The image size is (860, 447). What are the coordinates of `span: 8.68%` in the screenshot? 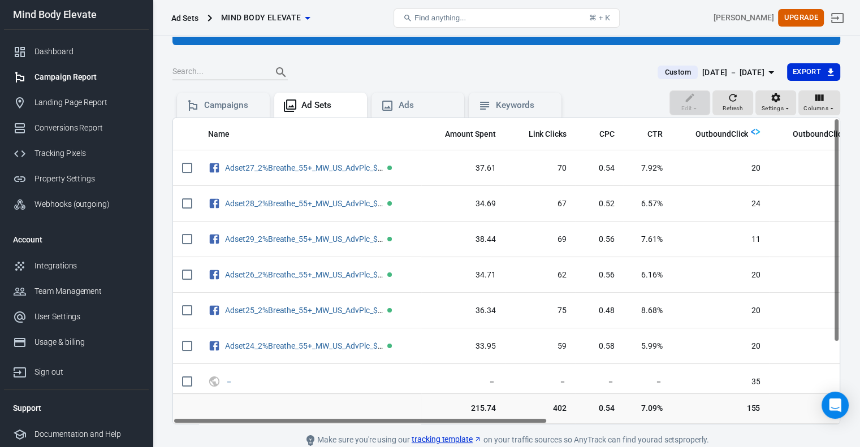 It's located at (647, 311).